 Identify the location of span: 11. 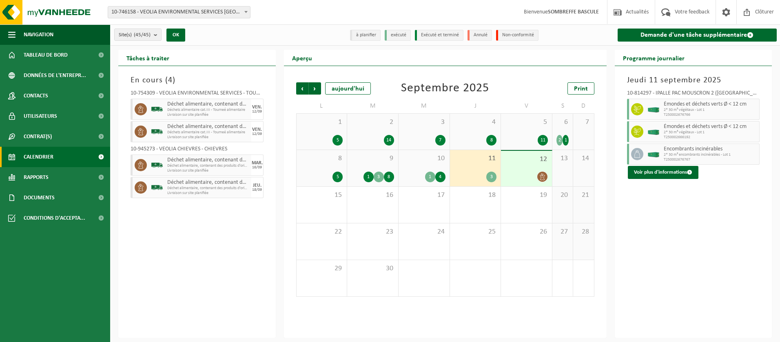
(475, 159).